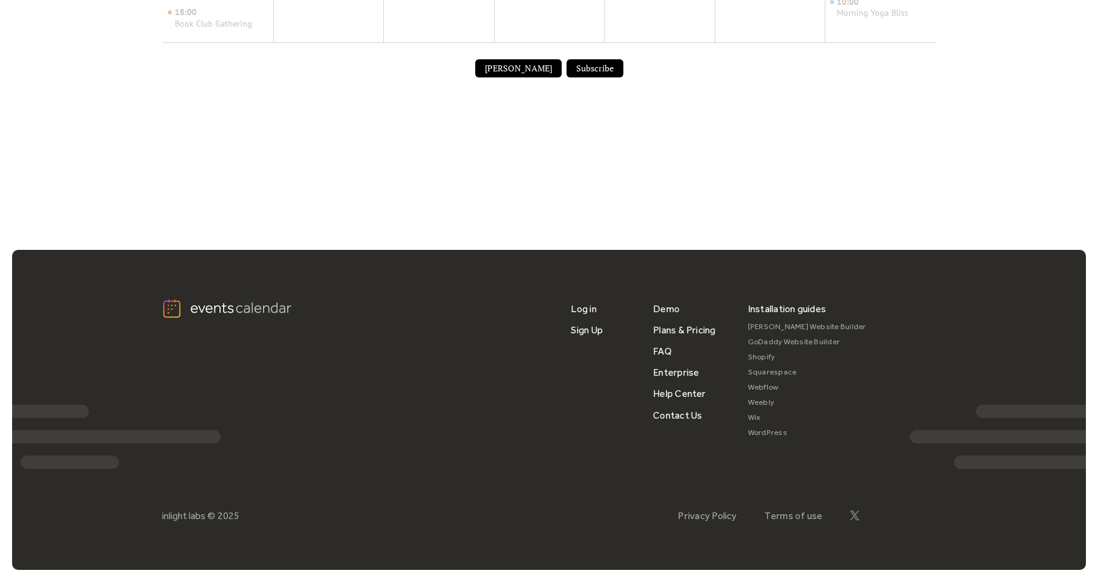 This screenshot has height=582, width=1098. Describe the element at coordinates (807, 402) in the screenshot. I see `a: Weebly` at that location.